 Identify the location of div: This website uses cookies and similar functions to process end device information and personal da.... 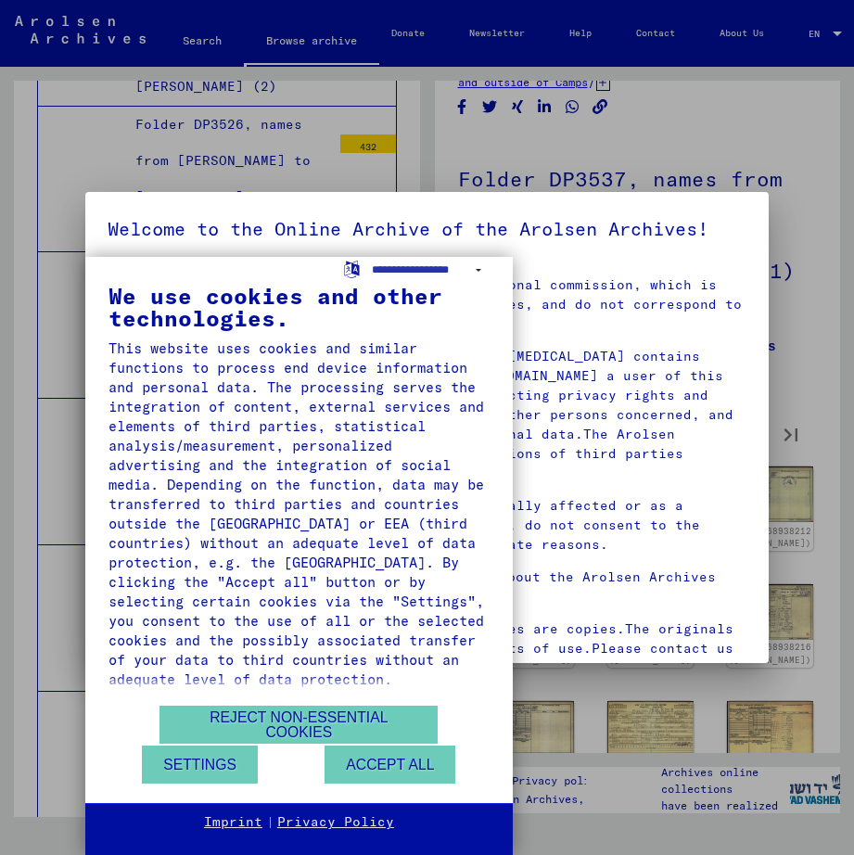
(298, 513).